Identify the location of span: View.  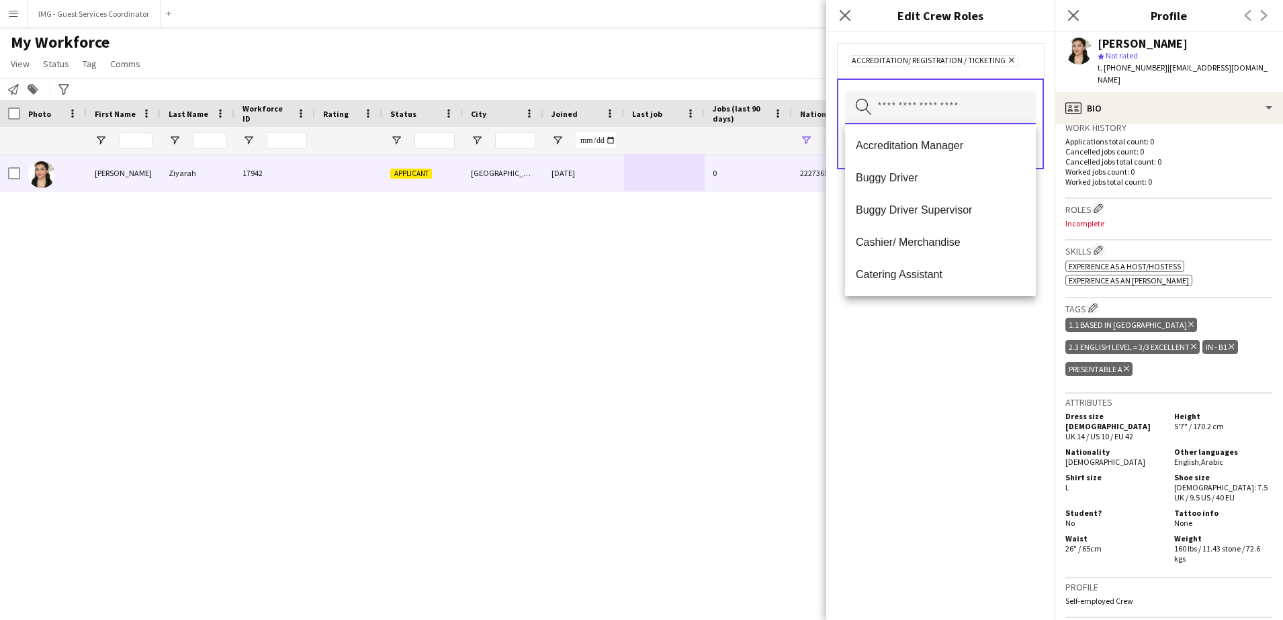
(20, 64).